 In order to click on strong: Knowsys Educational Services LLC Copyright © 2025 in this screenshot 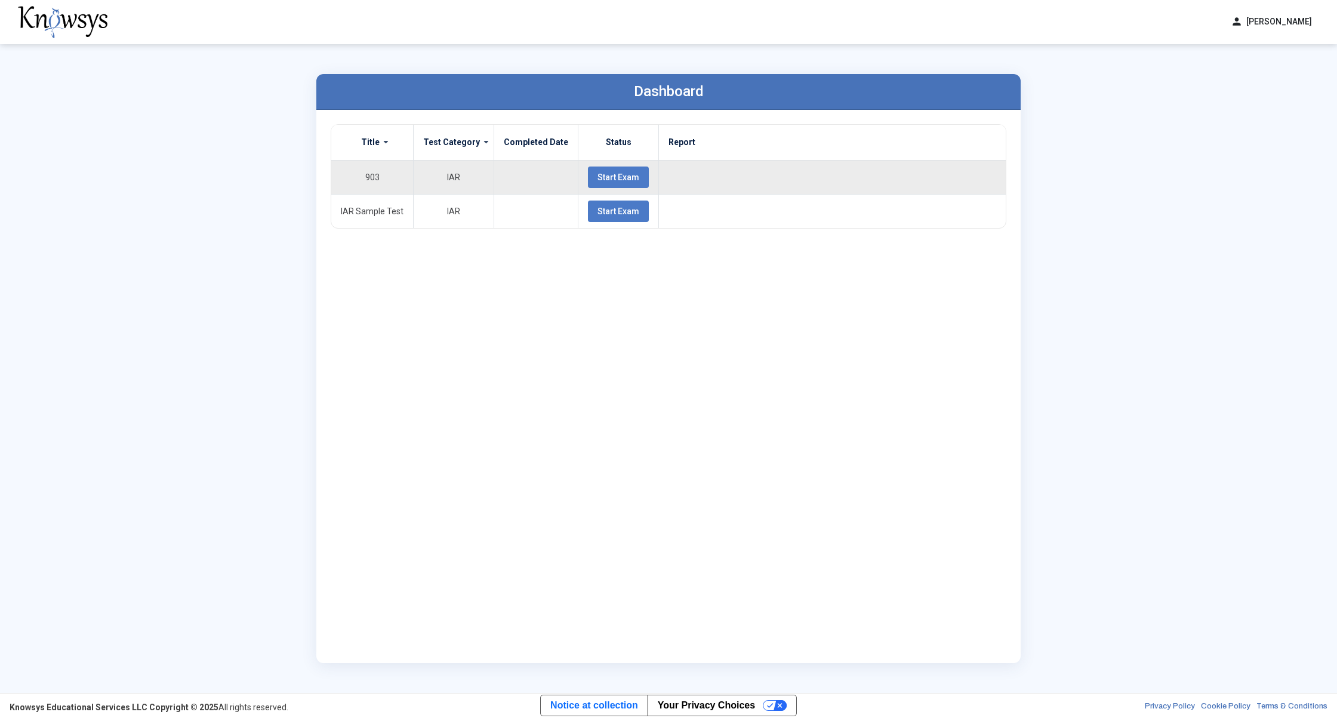, I will do `click(114, 707)`.